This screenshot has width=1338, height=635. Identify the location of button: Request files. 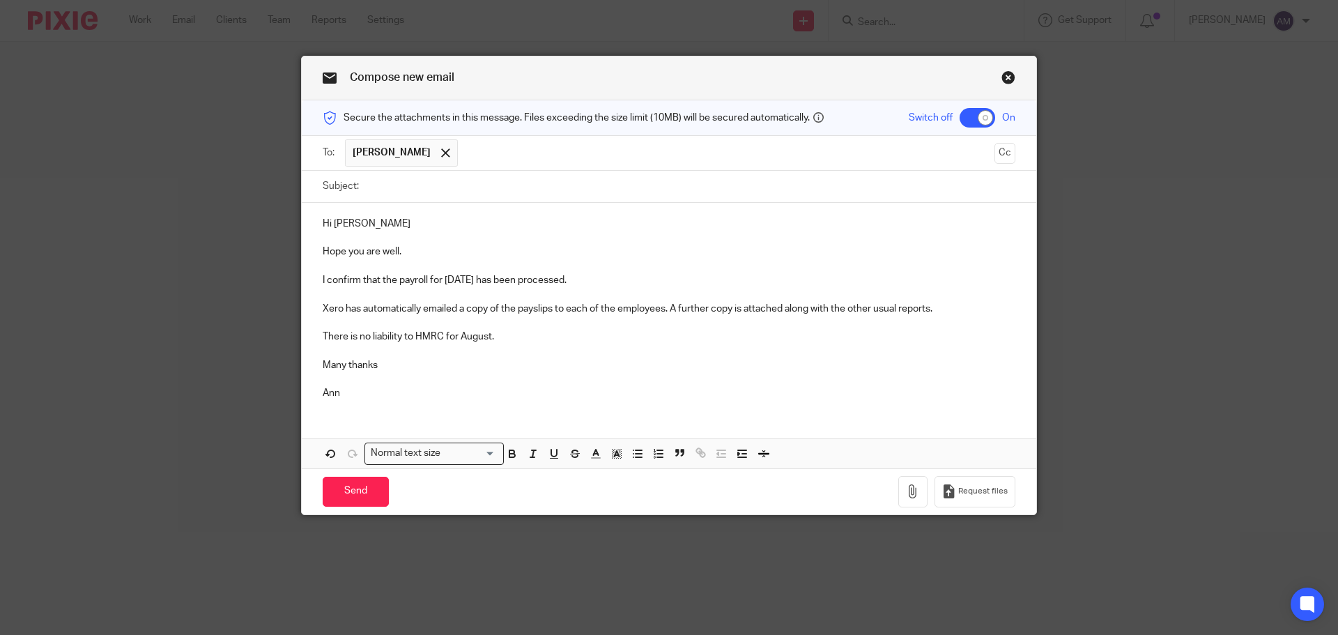
(975, 491).